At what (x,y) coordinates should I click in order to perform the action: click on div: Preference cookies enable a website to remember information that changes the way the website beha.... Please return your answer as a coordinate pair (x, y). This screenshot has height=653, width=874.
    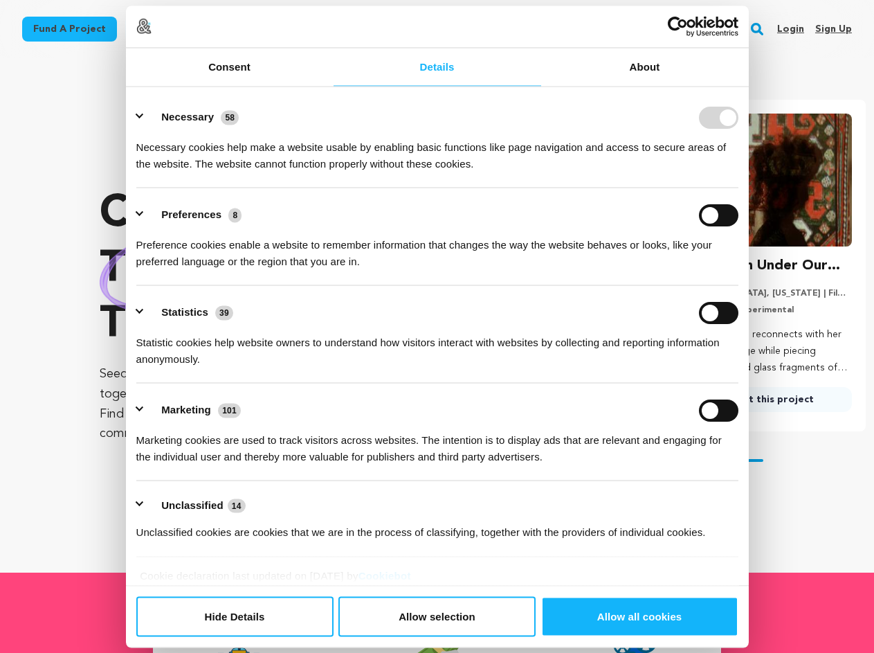
    Looking at the image, I should click on (437, 247).